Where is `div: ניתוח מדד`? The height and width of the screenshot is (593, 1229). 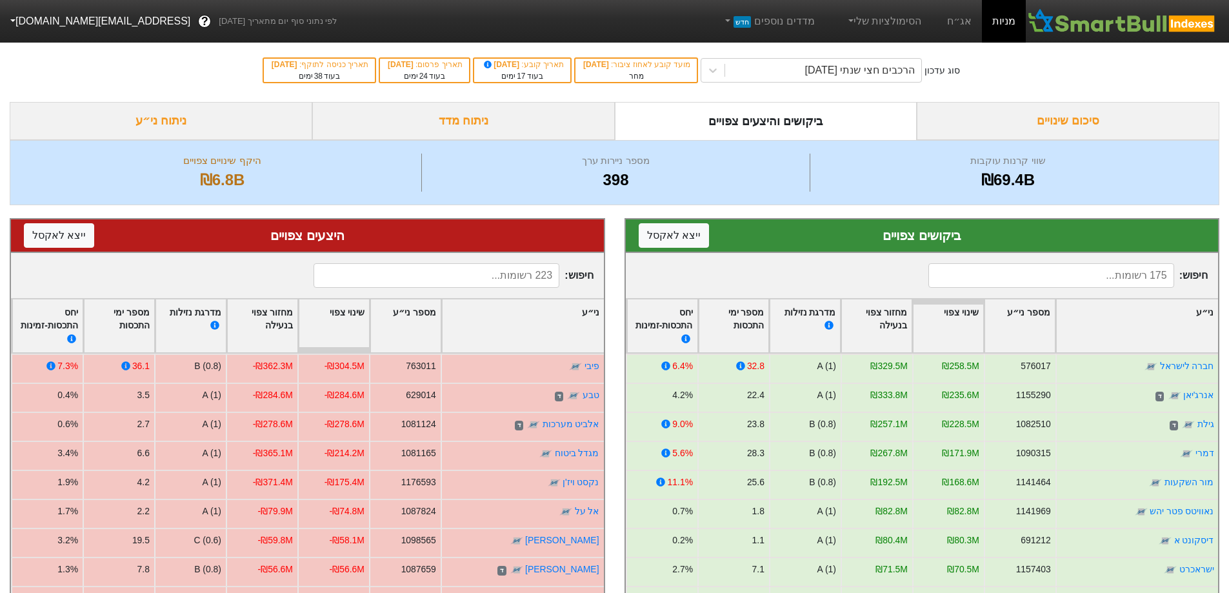 div: ניתוח מדד is located at coordinates (463, 121).